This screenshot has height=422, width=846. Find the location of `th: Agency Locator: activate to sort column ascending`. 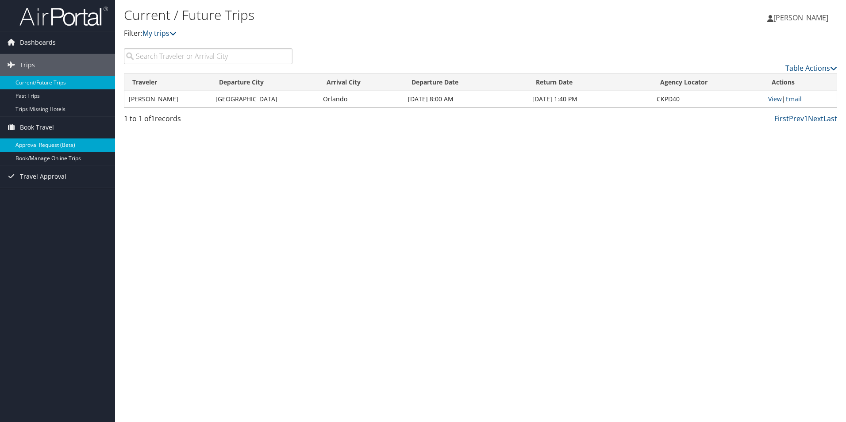

th: Agency Locator: activate to sort column ascending is located at coordinates (707, 82).